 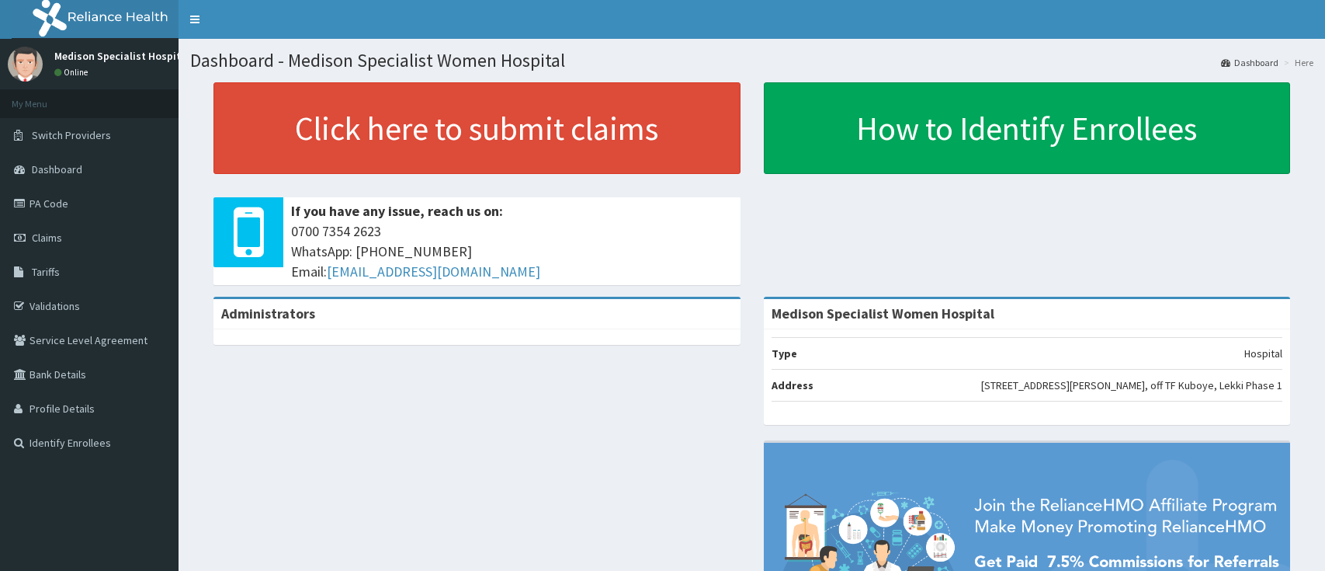 What do you see at coordinates (793, 385) in the screenshot?
I see `b: Address` at bounding box center [793, 385].